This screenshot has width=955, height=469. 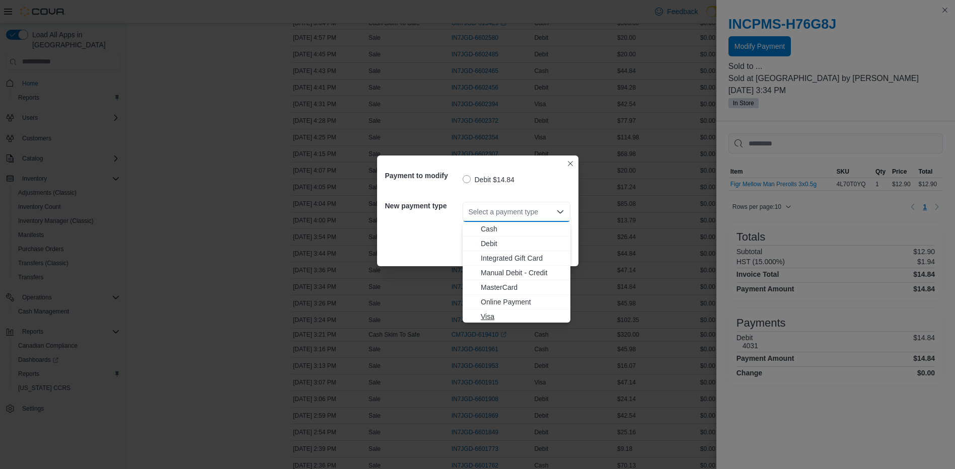 What do you see at coordinates (523, 258) in the screenshot?
I see `span: Integrated Gift Card` at bounding box center [523, 258].